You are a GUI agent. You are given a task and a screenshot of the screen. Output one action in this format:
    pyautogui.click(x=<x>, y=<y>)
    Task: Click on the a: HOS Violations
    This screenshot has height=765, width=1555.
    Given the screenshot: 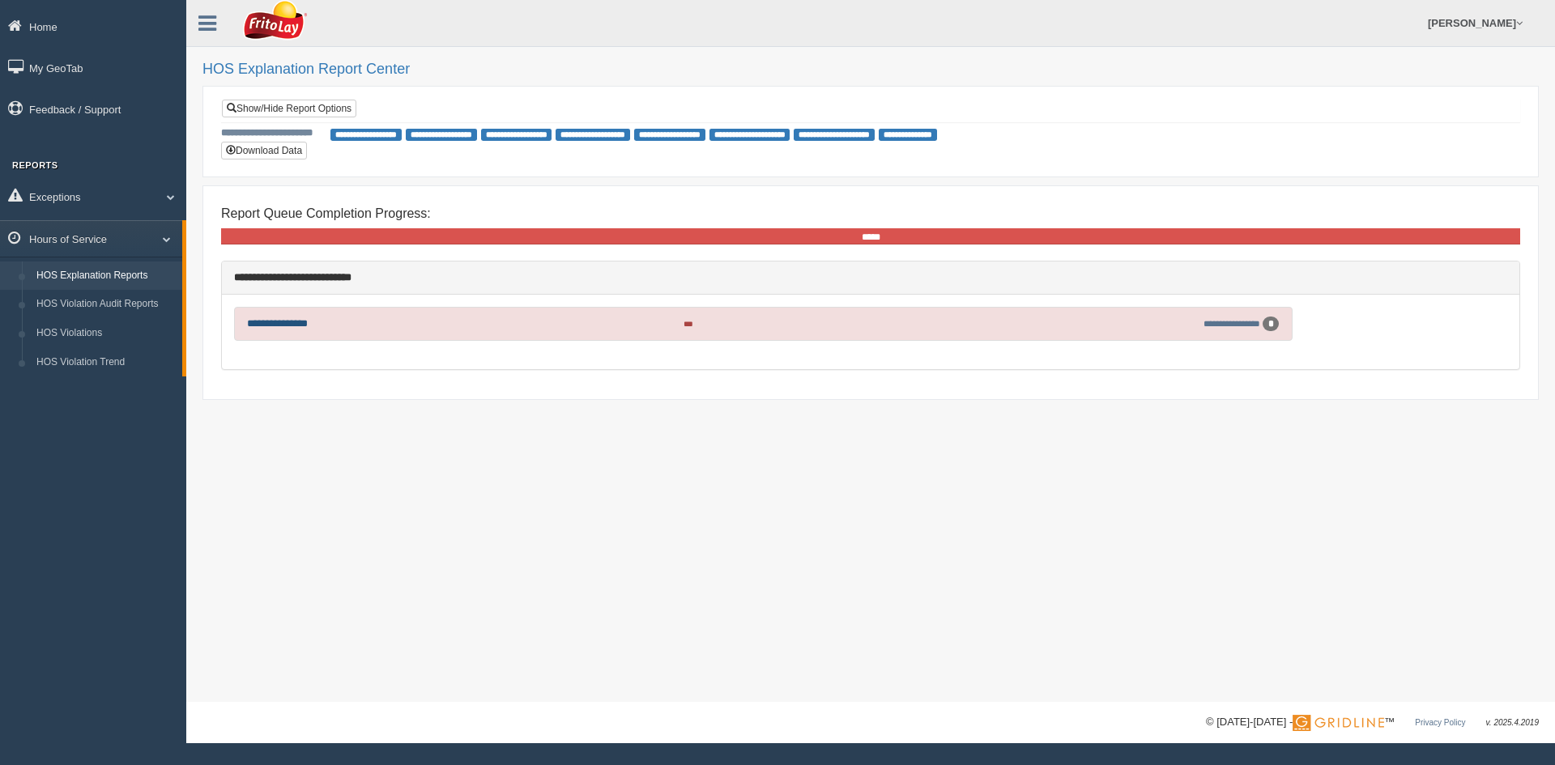 What is the action you would take?
    pyautogui.click(x=105, y=334)
    